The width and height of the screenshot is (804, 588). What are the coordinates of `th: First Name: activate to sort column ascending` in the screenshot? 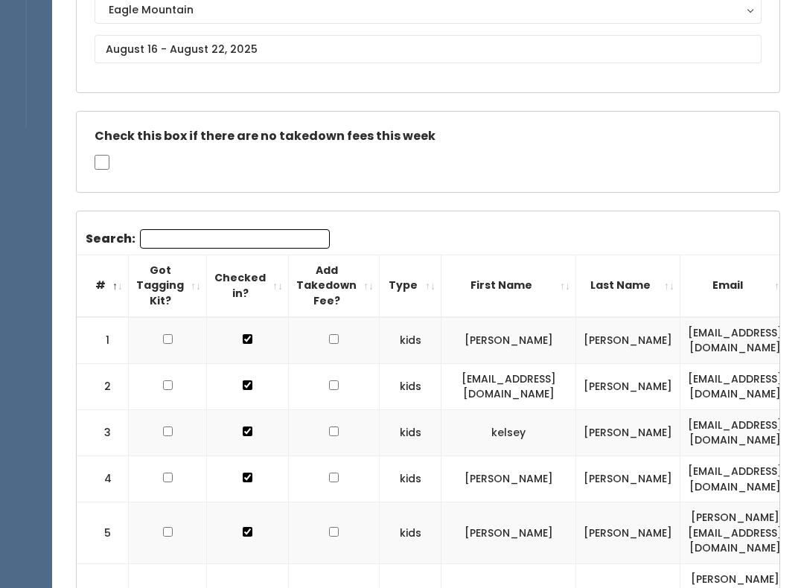 It's located at (508, 285).